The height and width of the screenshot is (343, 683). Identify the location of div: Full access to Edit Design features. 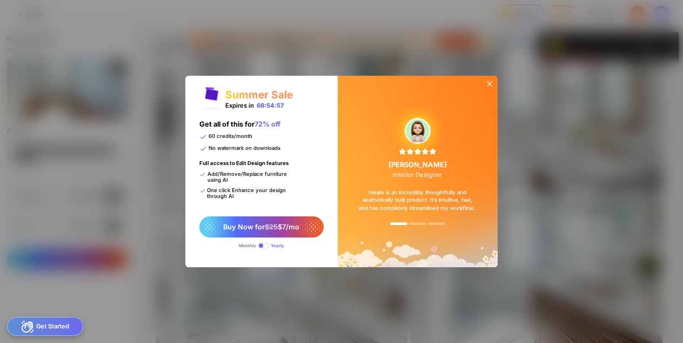
(244, 165).